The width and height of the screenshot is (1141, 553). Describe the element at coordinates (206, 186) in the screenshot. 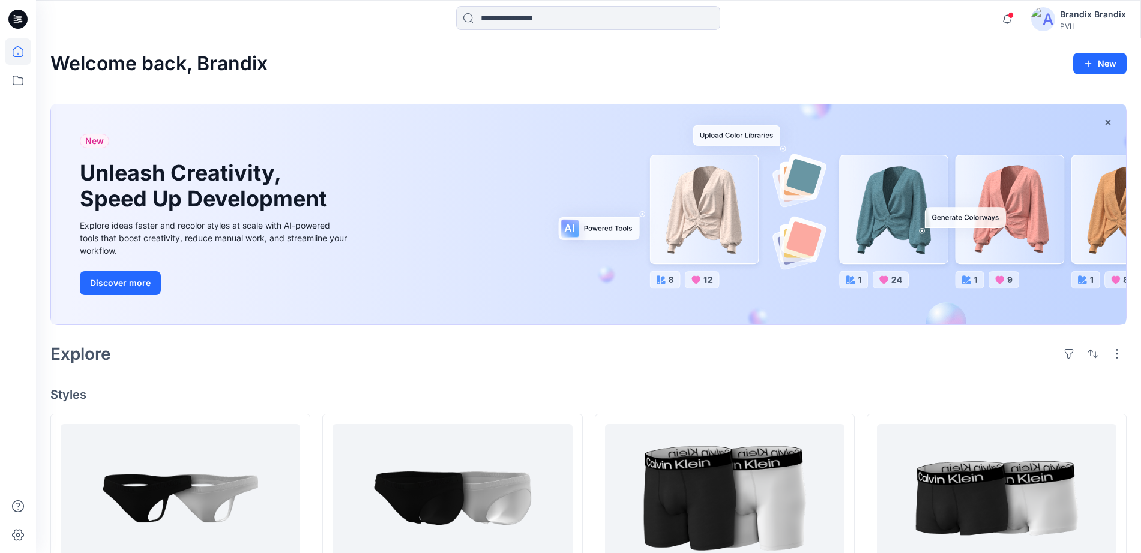

I see `h1: Unleash Creativity, Speed Up Development` at that location.